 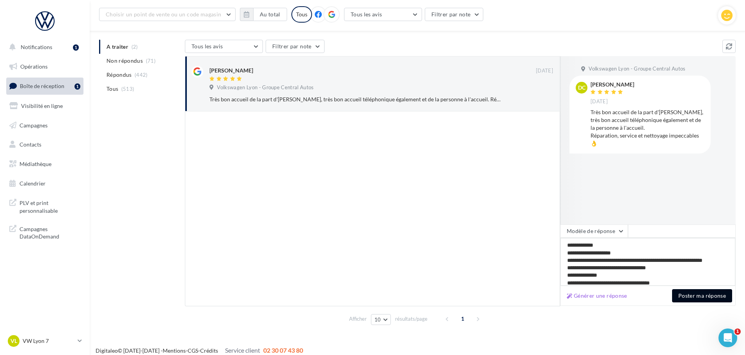 I want to click on span: (513), so click(x=128, y=89).